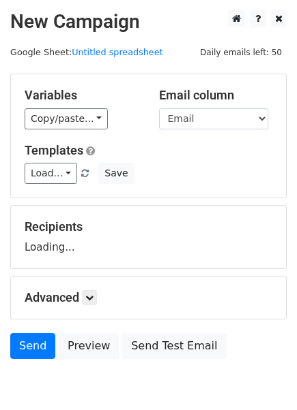 The image size is (297, 410). Describe the element at coordinates (148, 298) in the screenshot. I see `h5: Advanced` at that location.